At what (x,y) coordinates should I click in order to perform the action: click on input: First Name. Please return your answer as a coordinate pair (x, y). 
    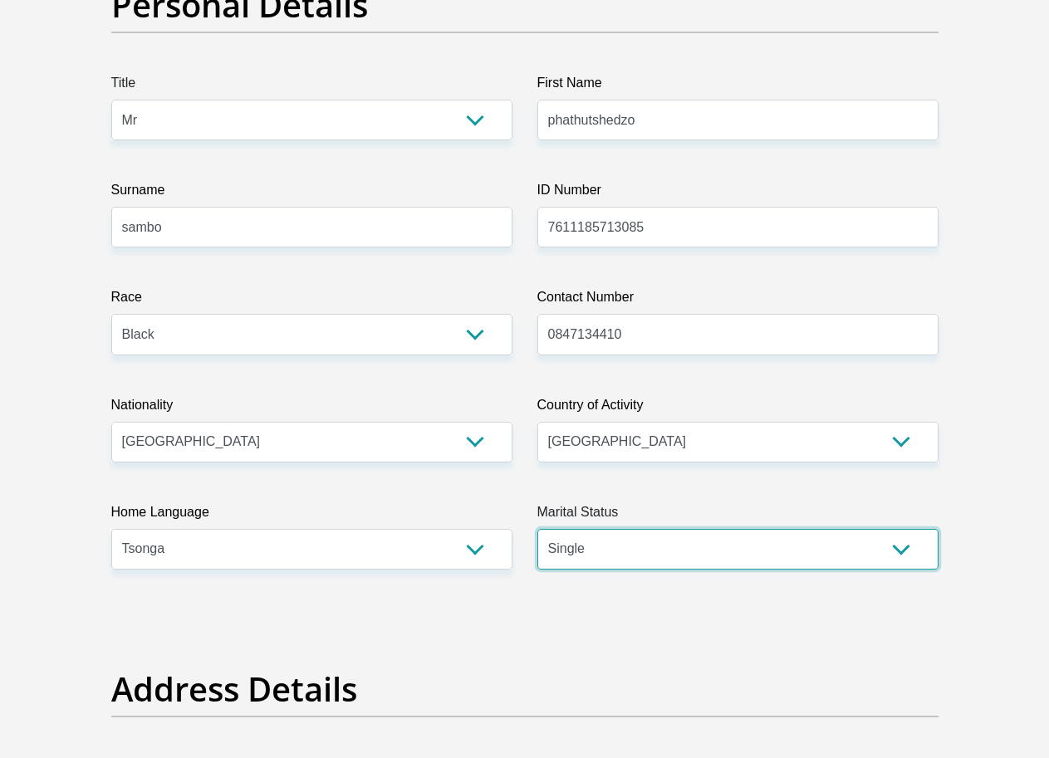
    Looking at the image, I should click on (738, 120).